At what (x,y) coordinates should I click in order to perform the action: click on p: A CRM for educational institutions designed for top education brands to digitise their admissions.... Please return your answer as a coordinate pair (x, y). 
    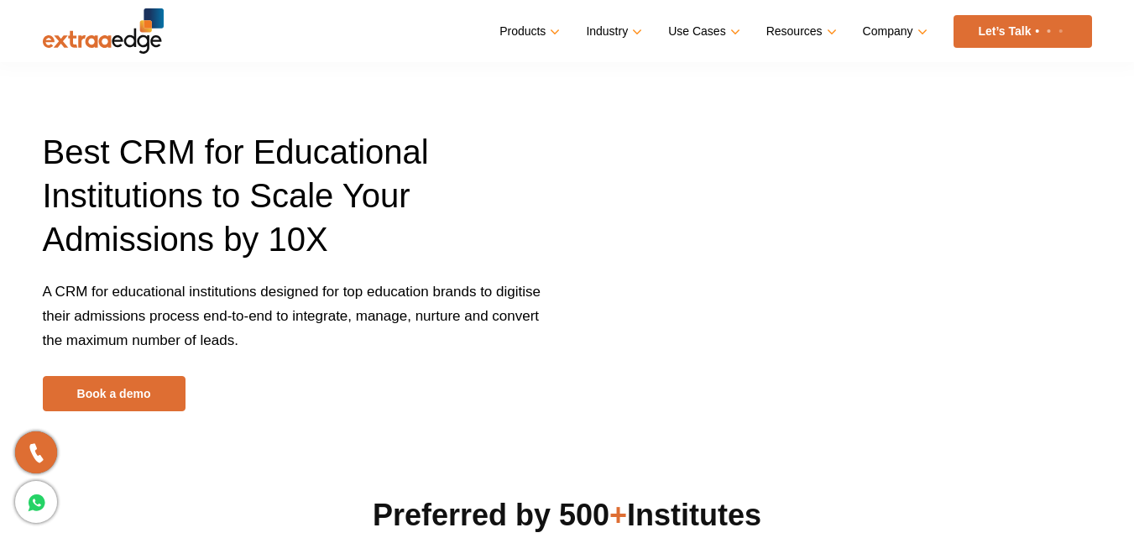
    Looking at the image, I should click on (299, 327).